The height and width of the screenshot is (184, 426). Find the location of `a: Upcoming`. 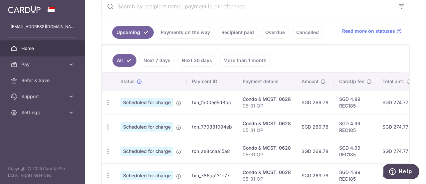

a: Upcoming is located at coordinates (133, 32).